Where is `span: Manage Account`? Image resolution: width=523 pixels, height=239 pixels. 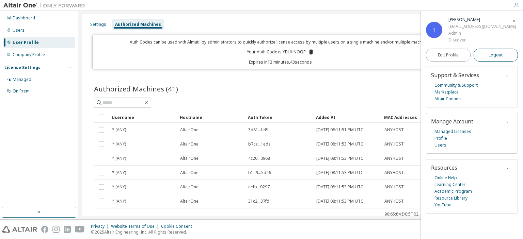
span: Manage Account is located at coordinates (452, 122).